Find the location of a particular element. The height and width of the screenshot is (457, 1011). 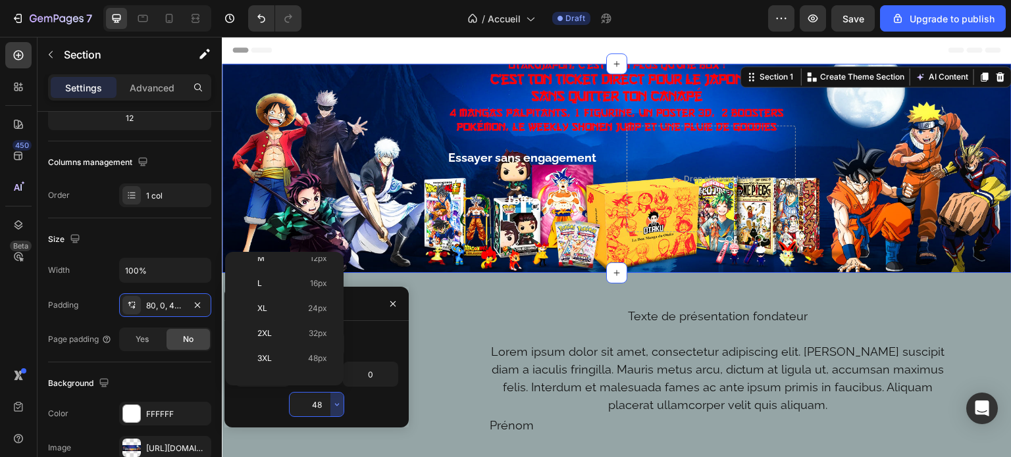

div: 12 is located at coordinates (130, 118).